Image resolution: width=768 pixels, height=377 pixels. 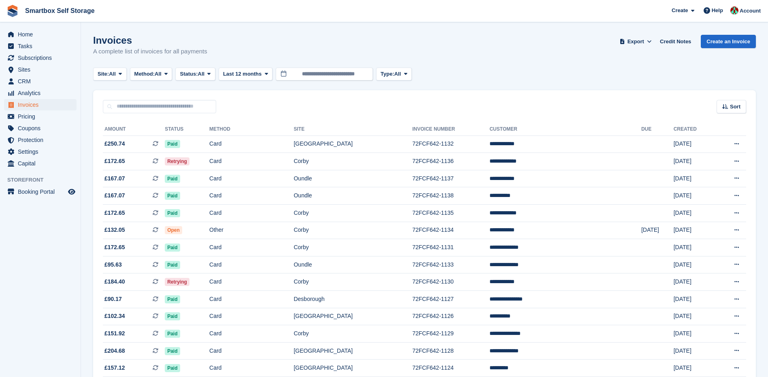 What do you see at coordinates (42, 105) in the screenshot?
I see `span: Invoices` at bounding box center [42, 105].